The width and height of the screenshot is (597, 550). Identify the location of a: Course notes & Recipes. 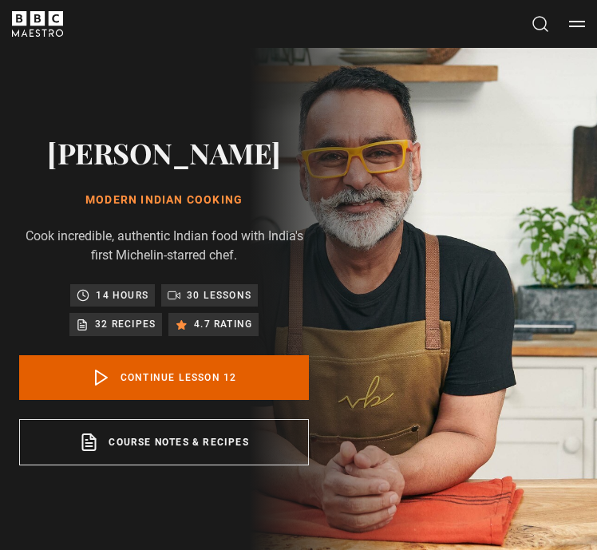
(163, 442).